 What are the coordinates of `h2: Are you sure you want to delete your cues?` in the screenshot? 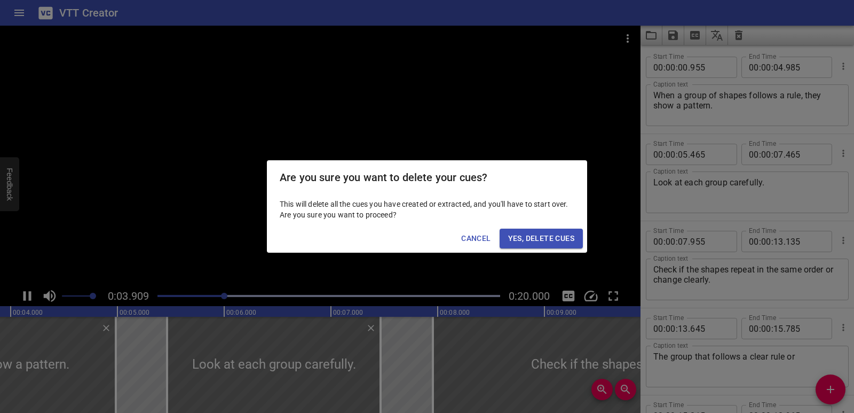 It's located at (427, 177).